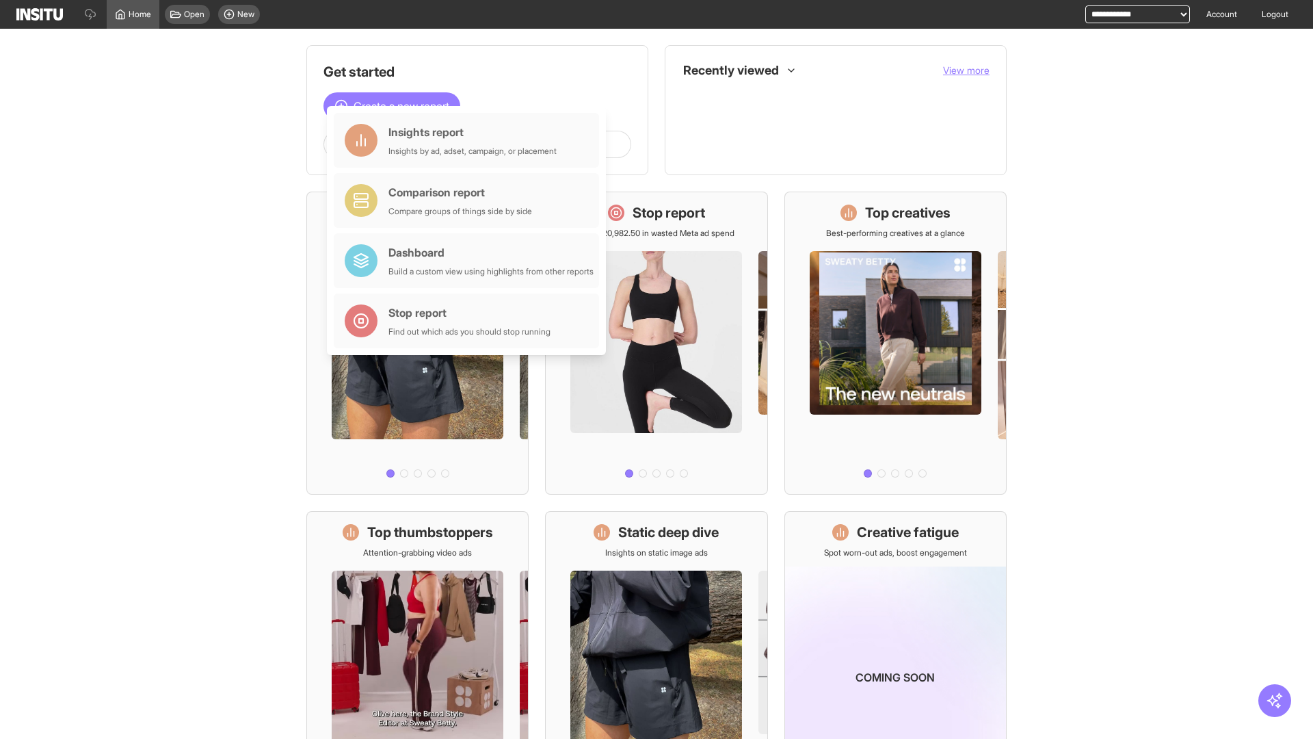 Image resolution: width=1313 pixels, height=739 pixels. What do you see at coordinates (40, 14) in the screenshot?
I see `img: Logo` at bounding box center [40, 14].